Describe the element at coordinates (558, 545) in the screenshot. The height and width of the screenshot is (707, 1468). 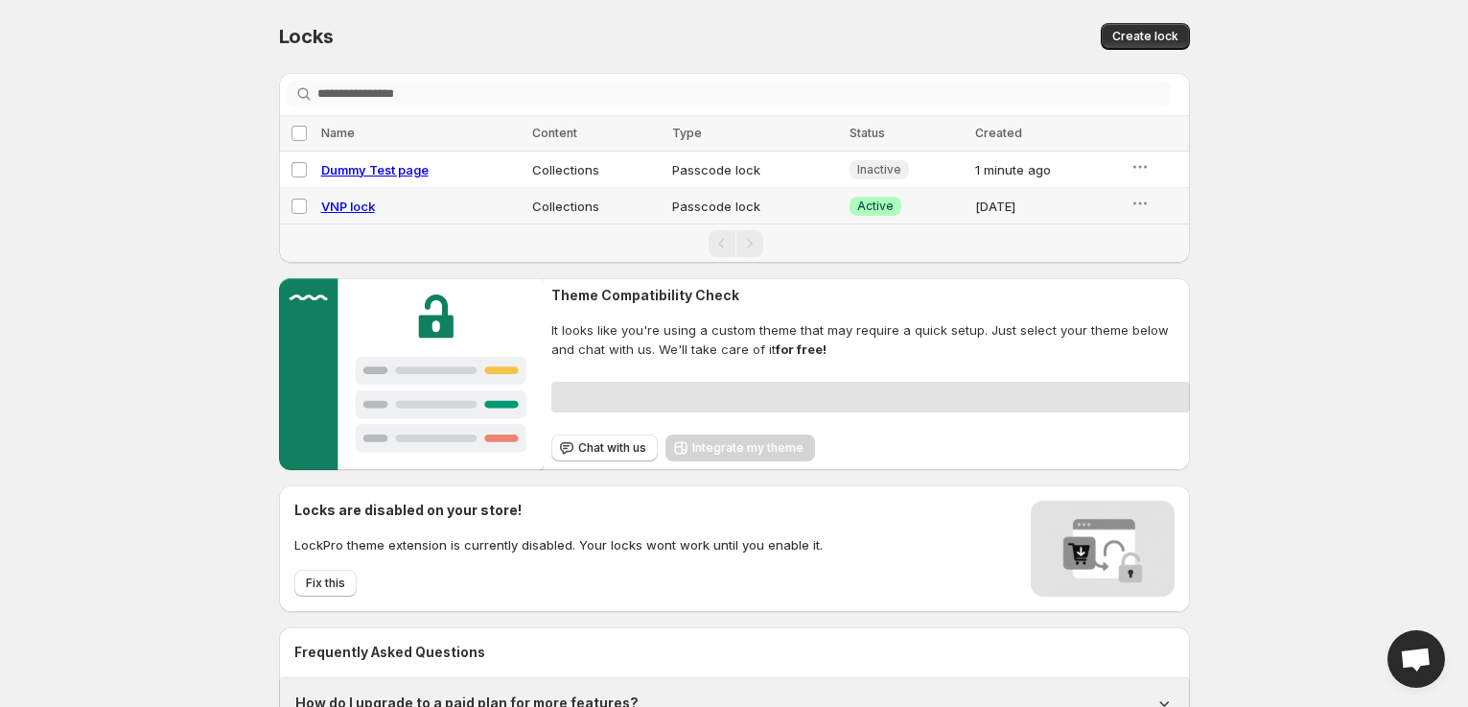
I see `p: LockPro theme extension is currently disabled. Your locks wont work until you enable it.` at that location.